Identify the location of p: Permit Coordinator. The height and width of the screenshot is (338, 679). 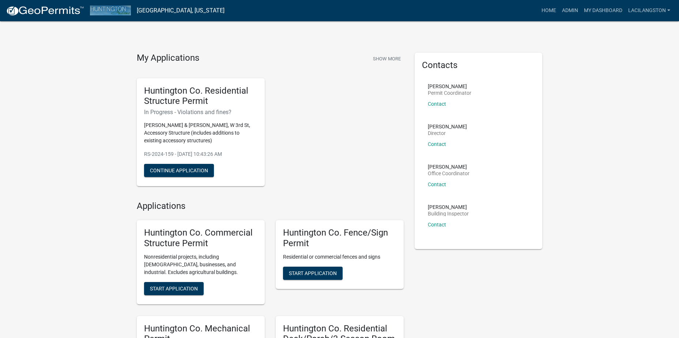
(449, 93).